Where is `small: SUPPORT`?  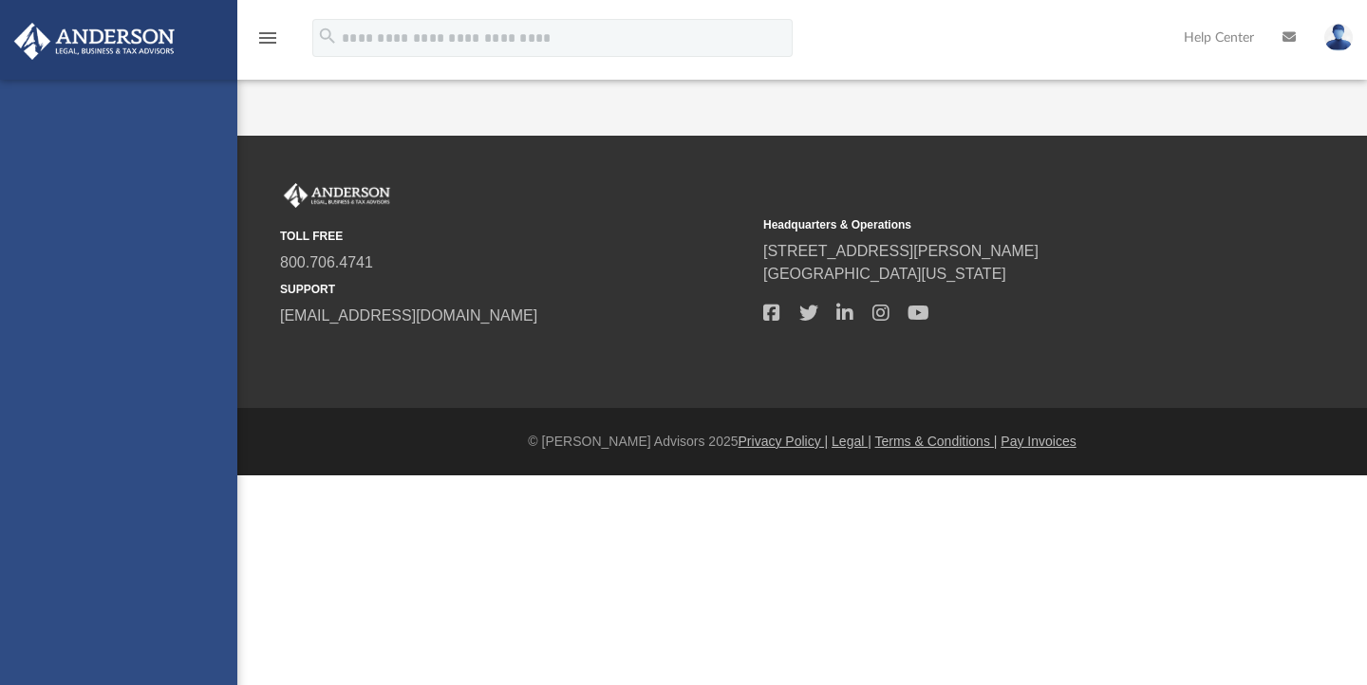 small: SUPPORT is located at coordinates (514, 289).